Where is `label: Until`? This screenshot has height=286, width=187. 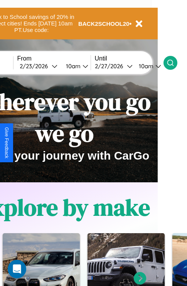 label: Until is located at coordinates (129, 59).